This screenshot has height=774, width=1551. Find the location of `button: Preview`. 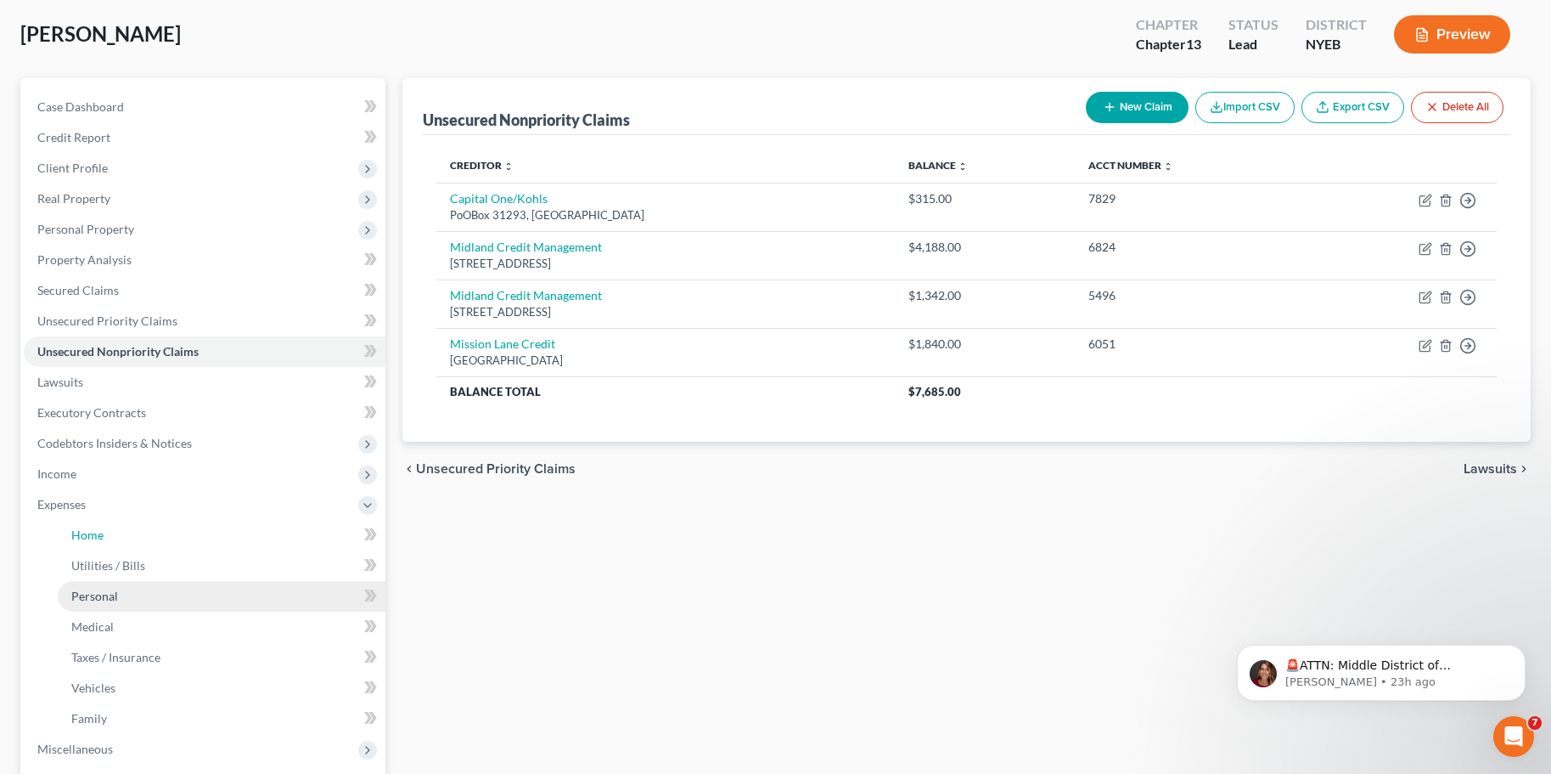

button: Preview is located at coordinates (1452, 34).